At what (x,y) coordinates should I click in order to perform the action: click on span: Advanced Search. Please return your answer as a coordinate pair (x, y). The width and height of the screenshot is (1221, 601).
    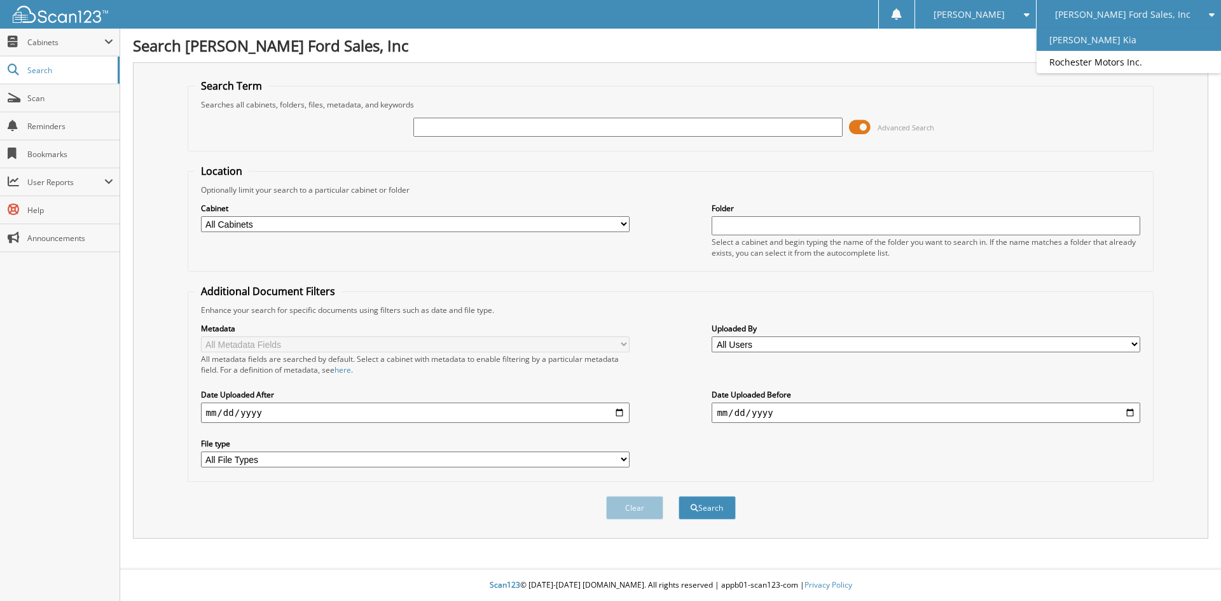
    Looking at the image, I should click on (905, 127).